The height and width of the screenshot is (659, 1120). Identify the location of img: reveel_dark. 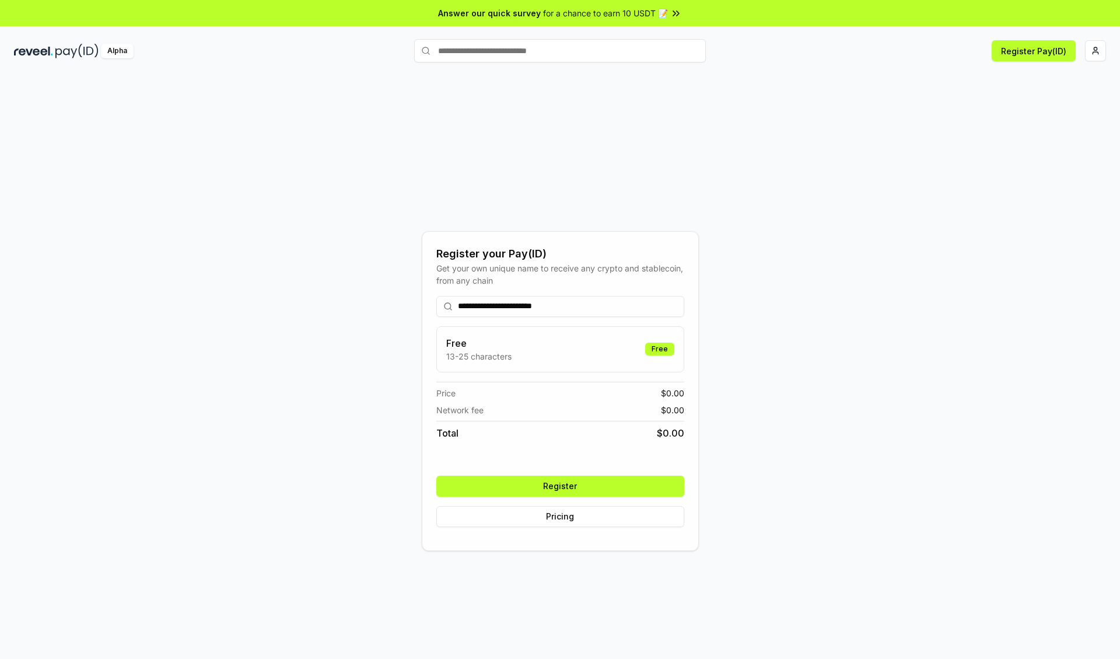
(33, 51).